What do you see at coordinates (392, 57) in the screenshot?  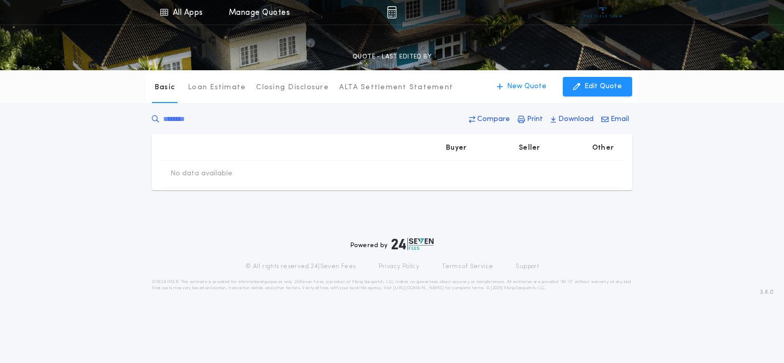 I see `p: QUOTE - LAST EDITED BY` at bounding box center [392, 57].